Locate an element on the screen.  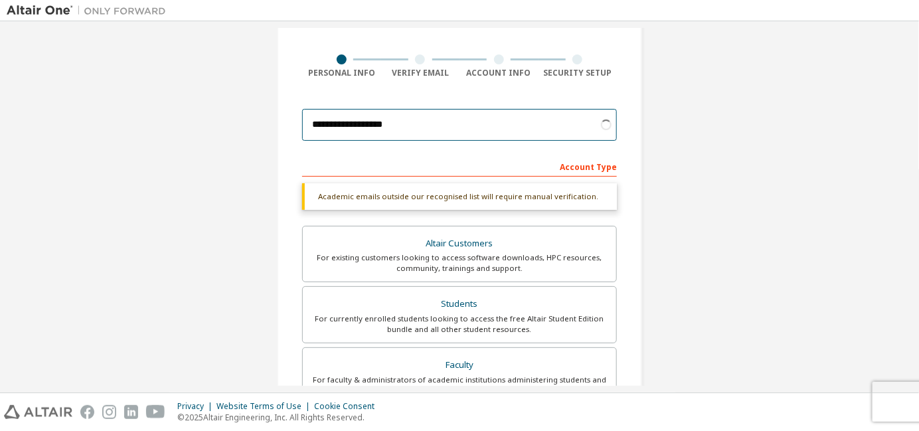
img: facebook.svg is located at coordinates (87, 412).